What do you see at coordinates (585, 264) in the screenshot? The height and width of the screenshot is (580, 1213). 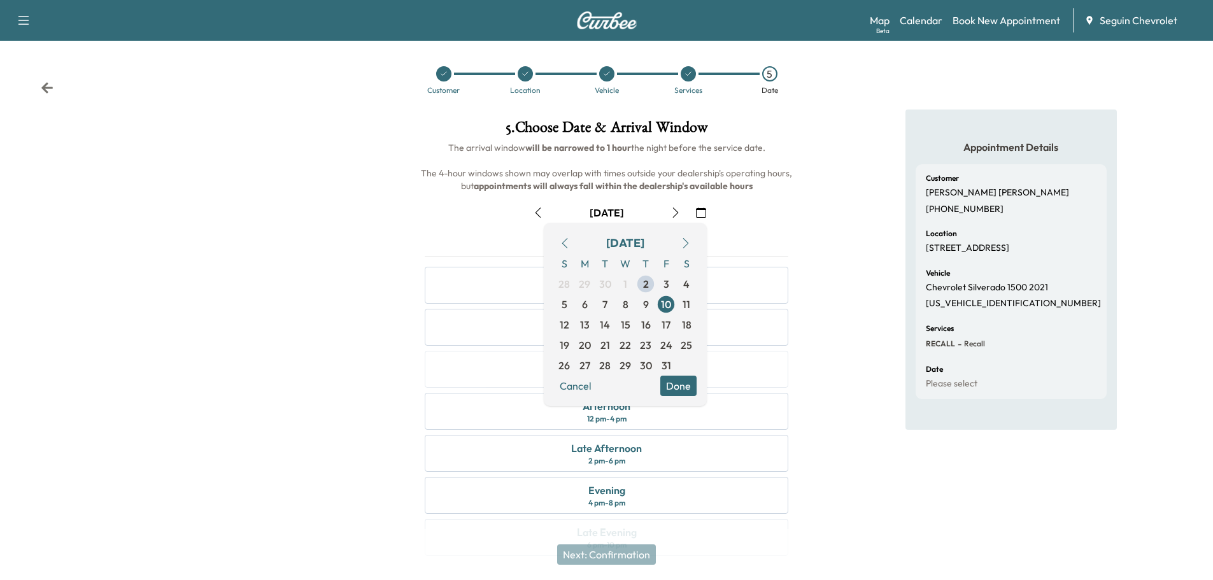 I see `span: M` at bounding box center [585, 264].